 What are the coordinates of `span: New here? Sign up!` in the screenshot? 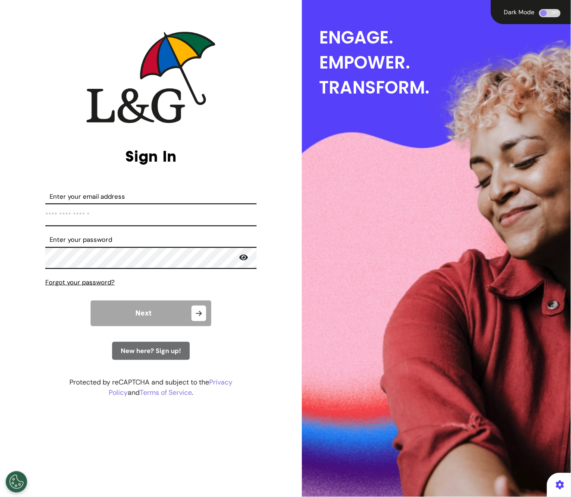 It's located at (151, 351).